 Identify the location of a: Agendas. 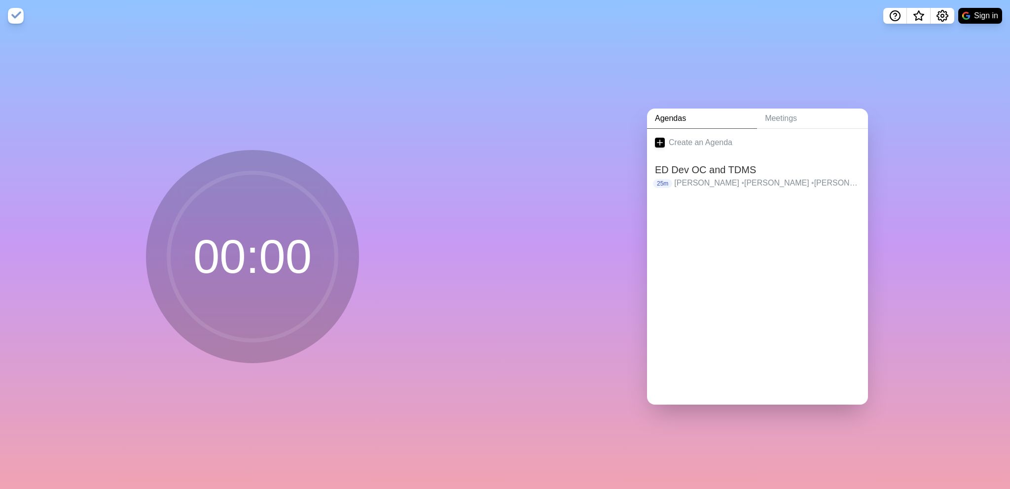
(702, 118).